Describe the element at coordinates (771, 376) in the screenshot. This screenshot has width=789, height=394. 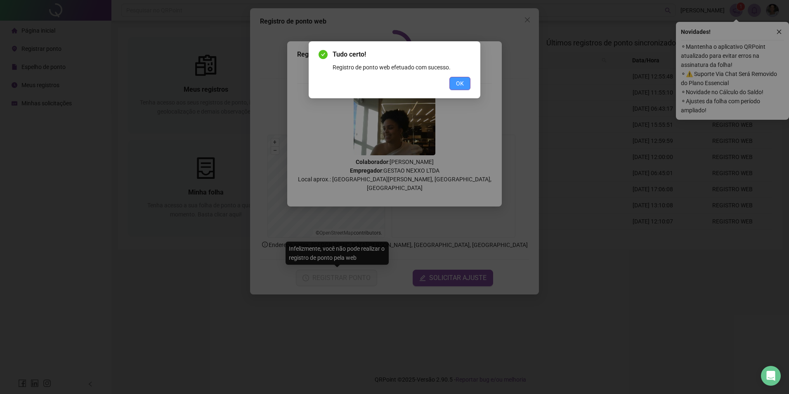
I see `div: Open Intercom Messenger` at that location.